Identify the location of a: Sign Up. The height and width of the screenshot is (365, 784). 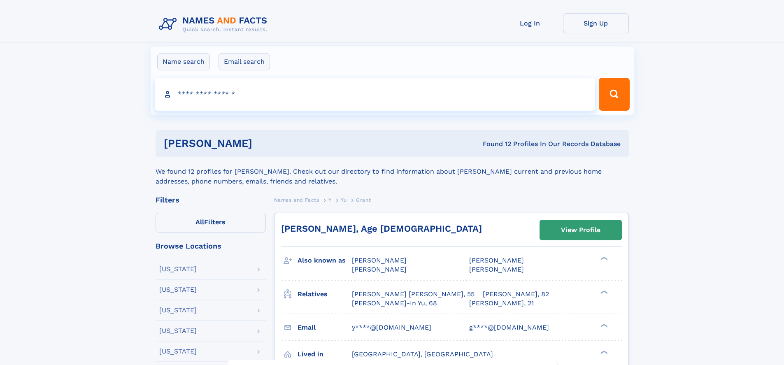
(596, 23).